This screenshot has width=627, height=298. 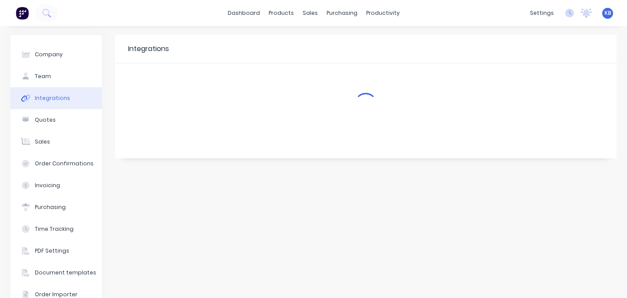 I want to click on button: Document templates, so click(x=56, y=272).